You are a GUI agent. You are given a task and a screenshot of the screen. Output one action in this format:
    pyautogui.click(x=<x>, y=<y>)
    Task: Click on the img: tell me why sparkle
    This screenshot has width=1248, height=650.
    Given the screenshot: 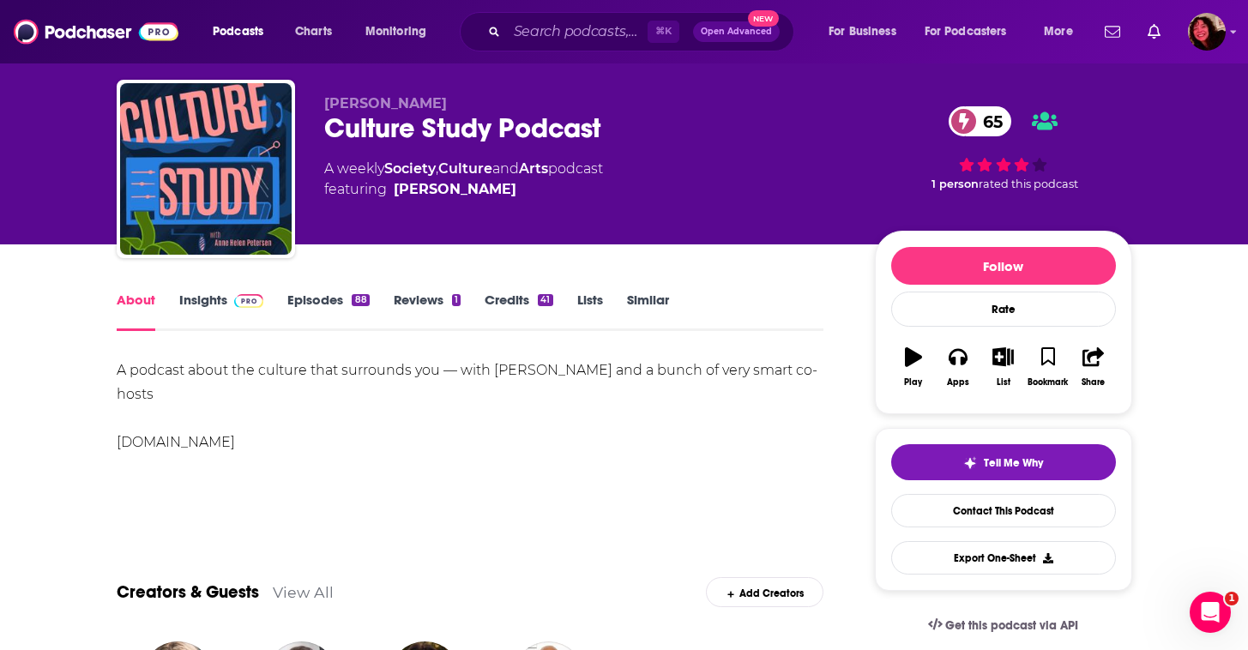 What is the action you would take?
    pyautogui.click(x=970, y=463)
    